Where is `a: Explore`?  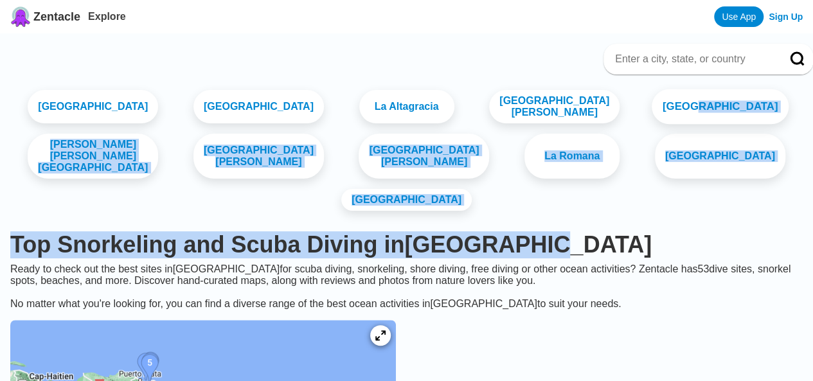 a: Explore is located at coordinates (107, 16).